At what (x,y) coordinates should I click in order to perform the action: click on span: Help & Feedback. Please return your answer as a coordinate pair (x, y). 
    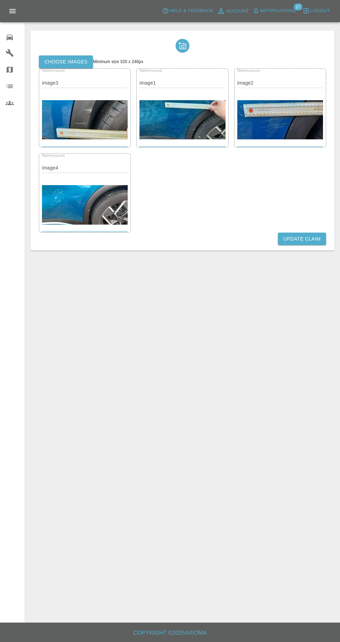
    Looking at the image, I should click on (191, 11).